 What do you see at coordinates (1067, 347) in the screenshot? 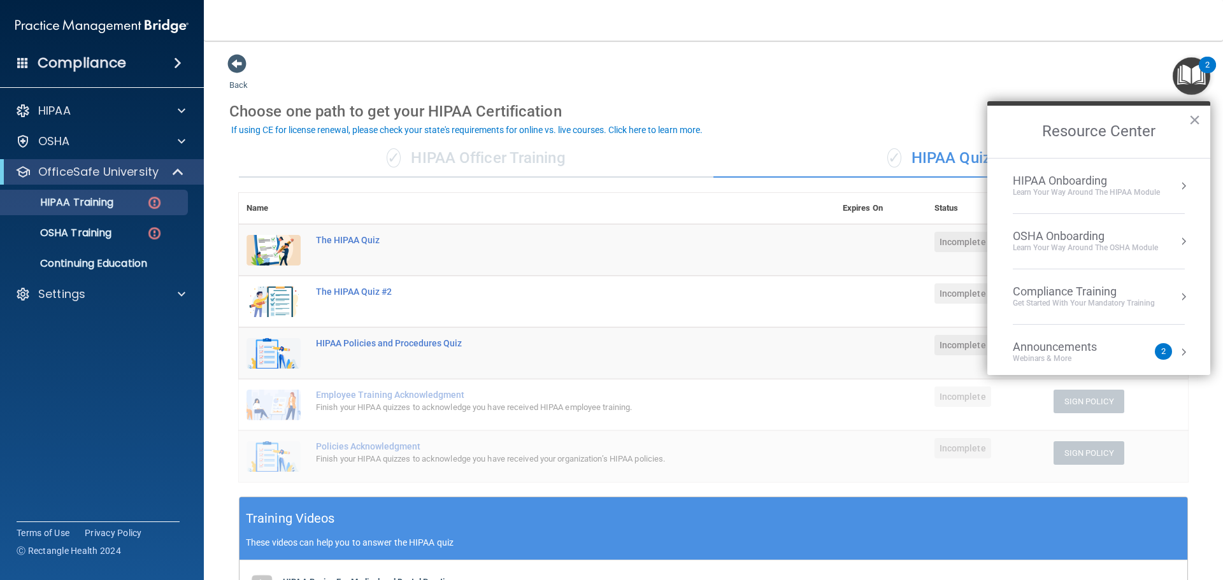
I see `div: Announcements` at bounding box center [1067, 347].